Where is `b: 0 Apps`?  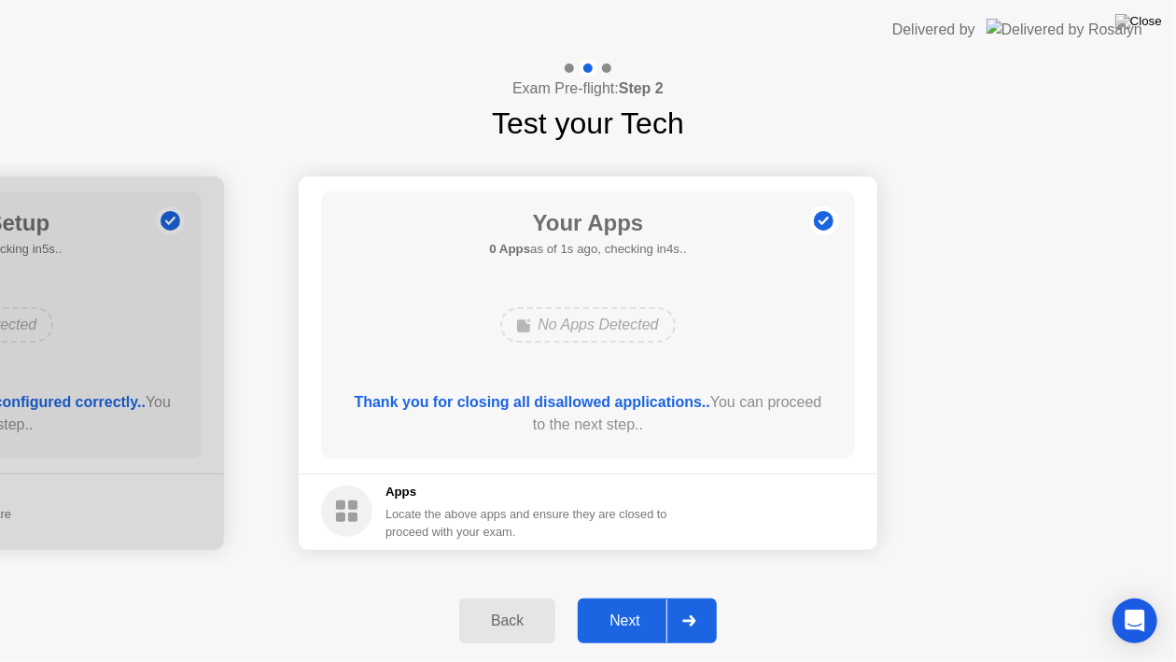 b: 0 Apps is located at coordinates (510, 248).